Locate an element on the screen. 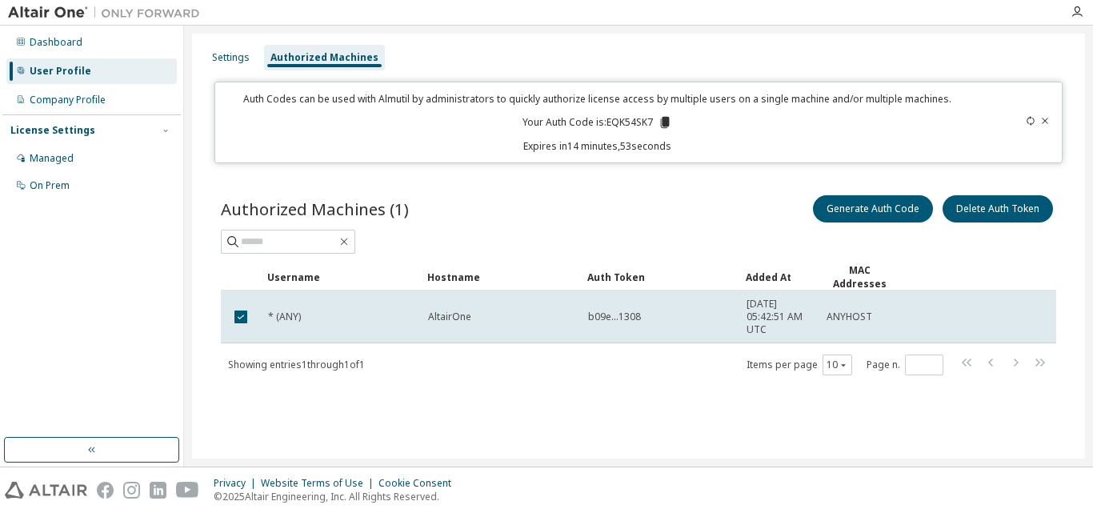 The height and width of the screenshot is (513, 1093). img: Altair One is located at coordinates (108, 13).